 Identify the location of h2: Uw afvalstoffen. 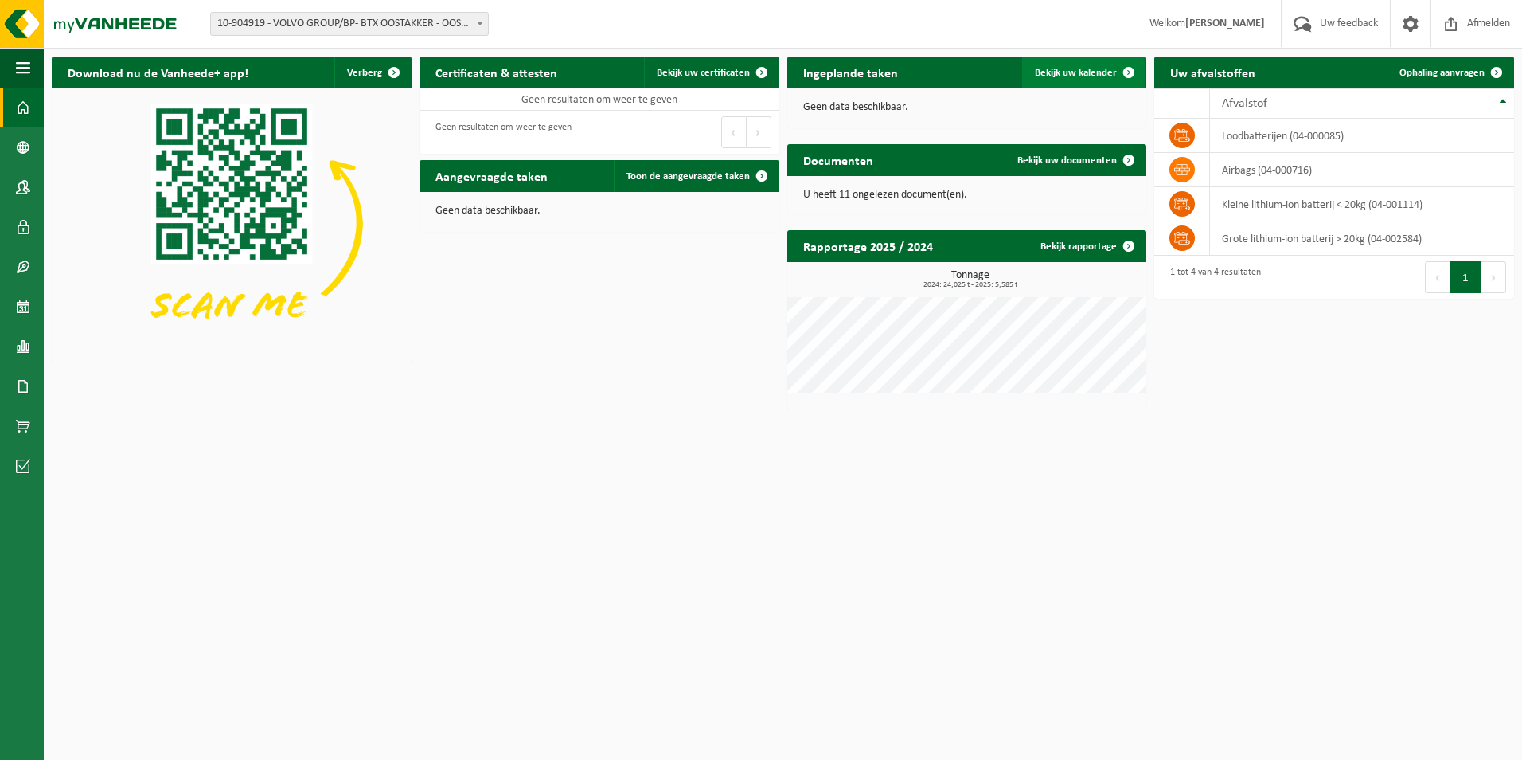
(1213, 72).